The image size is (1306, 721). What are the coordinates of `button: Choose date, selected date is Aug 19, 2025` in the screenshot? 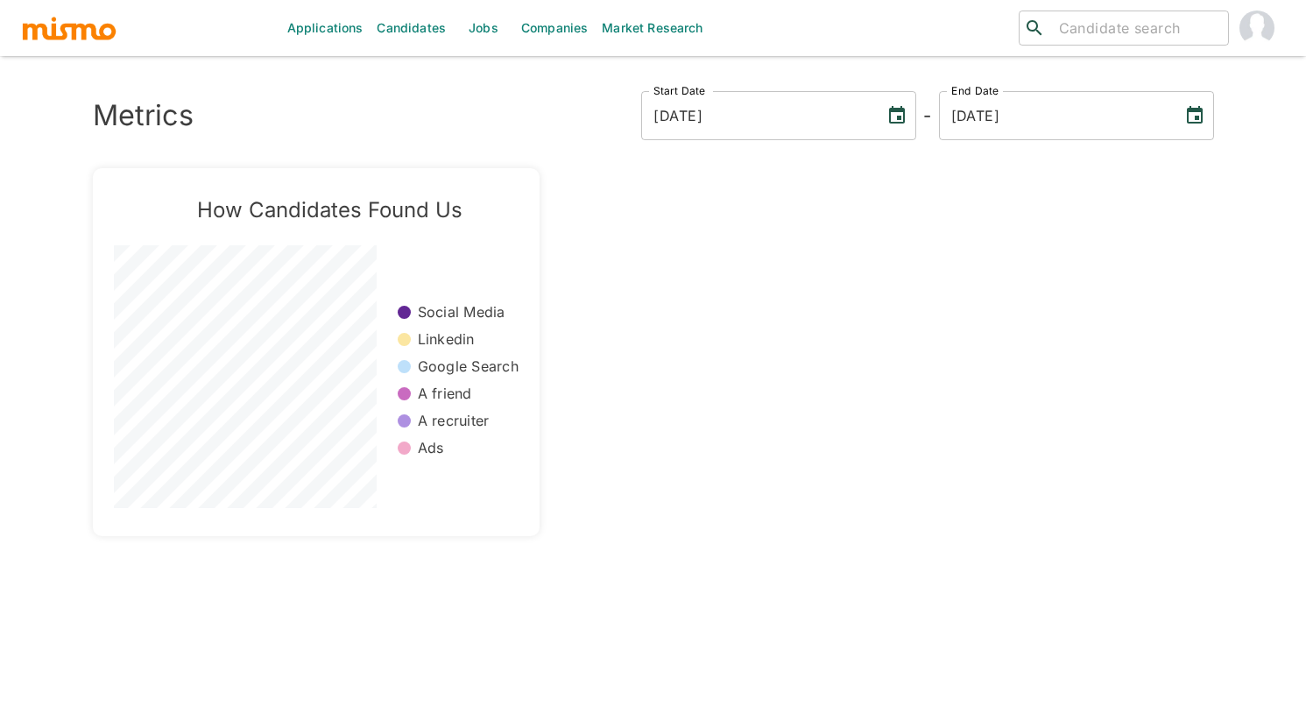 It's located at (1195, 116).